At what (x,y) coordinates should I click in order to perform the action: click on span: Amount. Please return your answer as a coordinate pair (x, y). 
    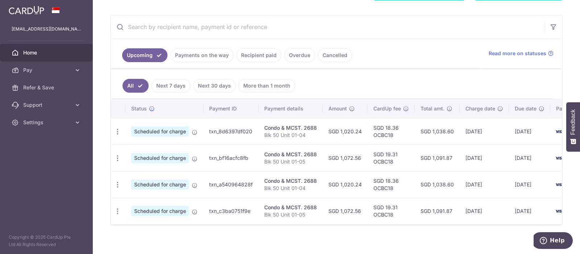
    Looking at the image, I should click on (338, 108).